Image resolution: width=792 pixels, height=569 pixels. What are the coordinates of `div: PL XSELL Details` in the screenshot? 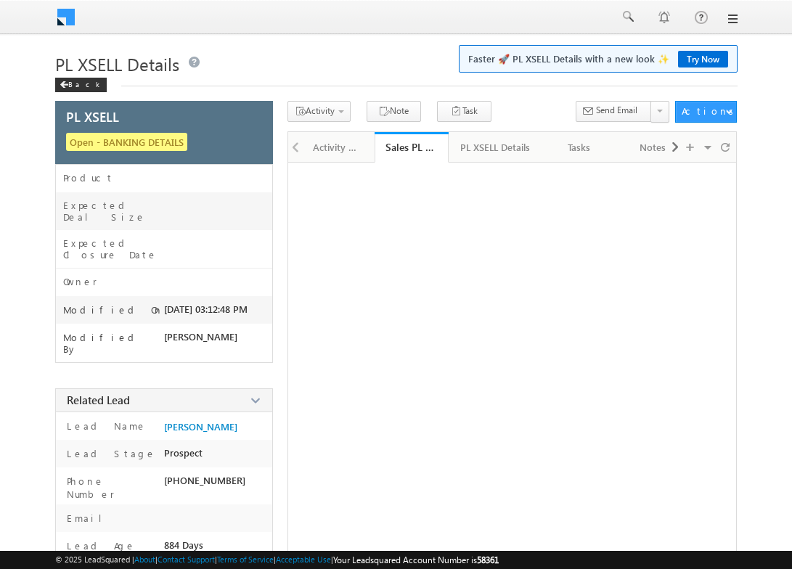 It's located at (495, 147).